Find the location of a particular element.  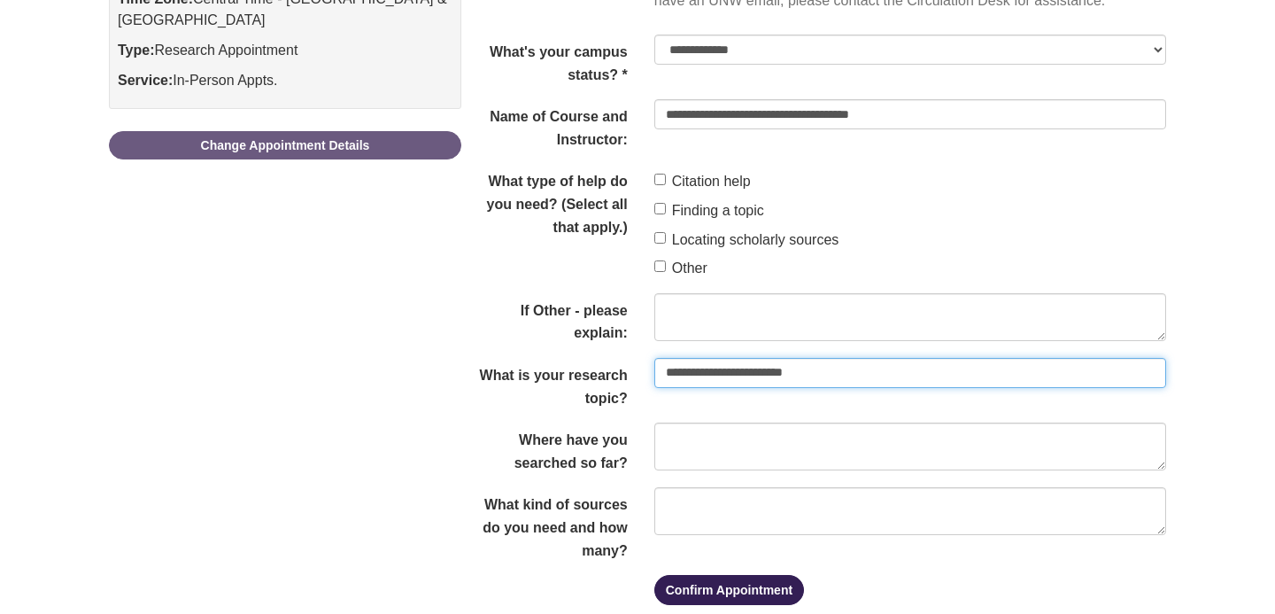

label: What kind of sources do you need and how many? is located at coordinates (551, 524).